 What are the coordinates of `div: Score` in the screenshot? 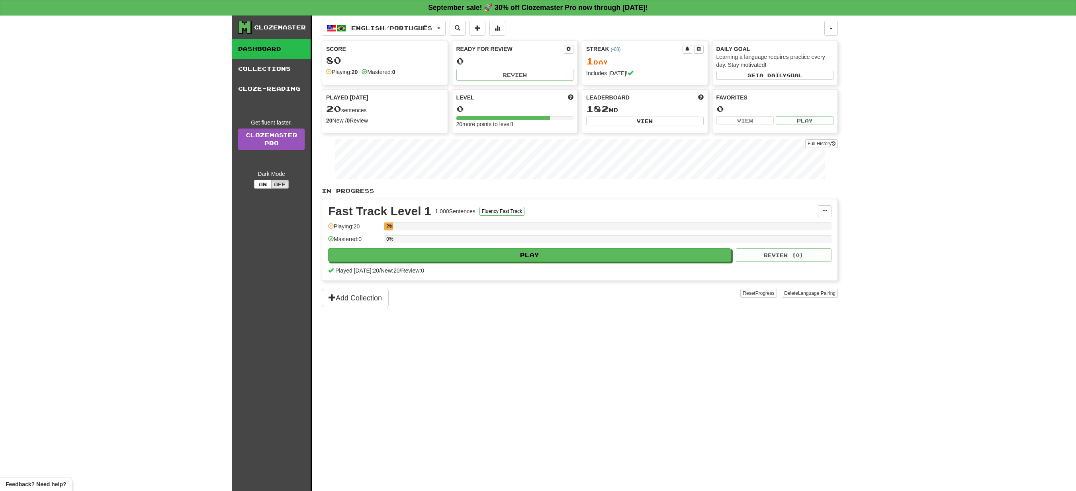 It's located at (385, 49).